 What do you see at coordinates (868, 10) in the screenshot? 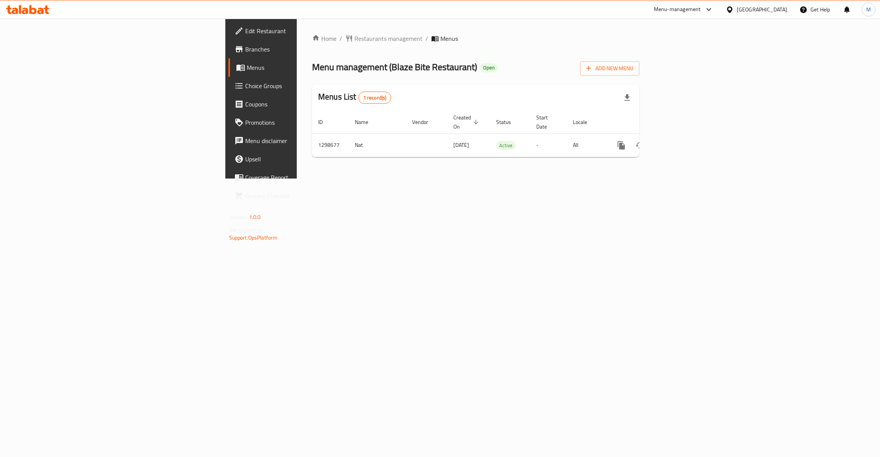
I see `span: M` at bounding box center [868, 10].